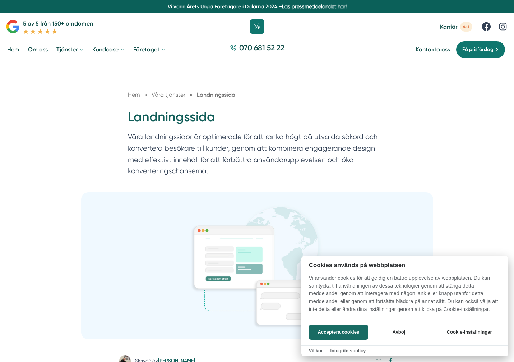 This screenshot has width=514, height=362. Describe the element at coordinates (405, 296) in the screenshot. I see `p: Vi använder cookies för att ge dig en bättre upplevelse av webbplatsen. Du kan samtycka till anvä...` at that location.